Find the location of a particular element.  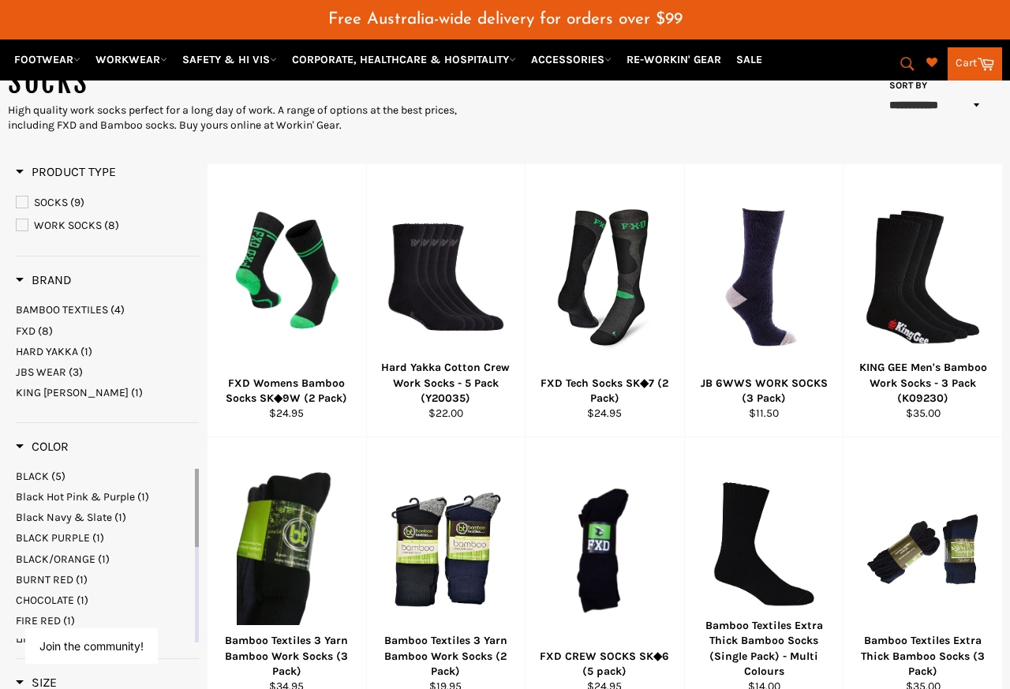

span: CHOCOLATE is located at coordinates (45, 600).